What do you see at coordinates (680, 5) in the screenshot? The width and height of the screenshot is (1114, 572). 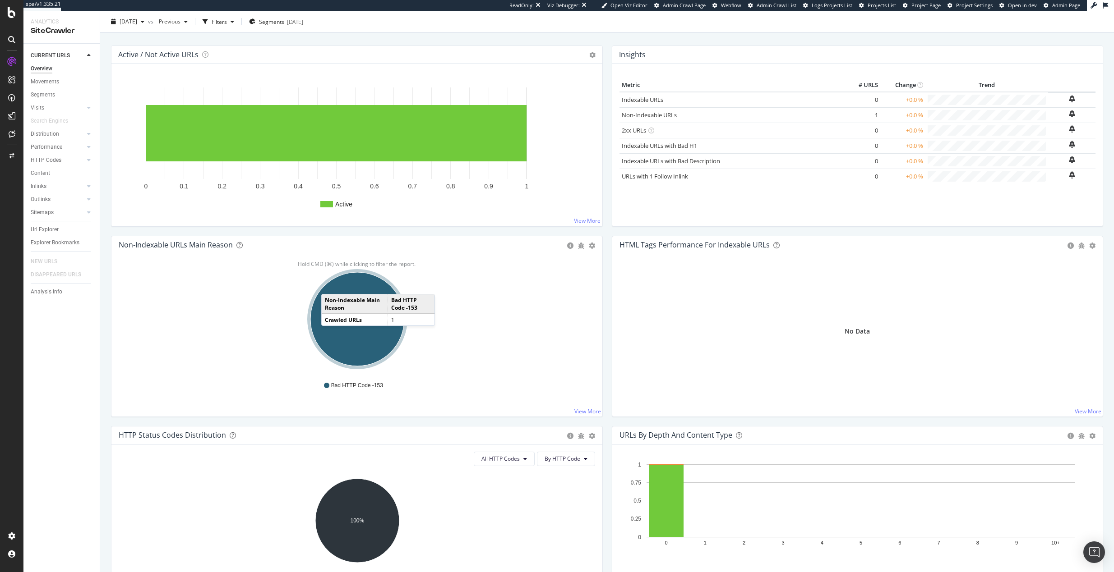 I see `a: Admin Crawl Page` at bounding box center [680, 5].